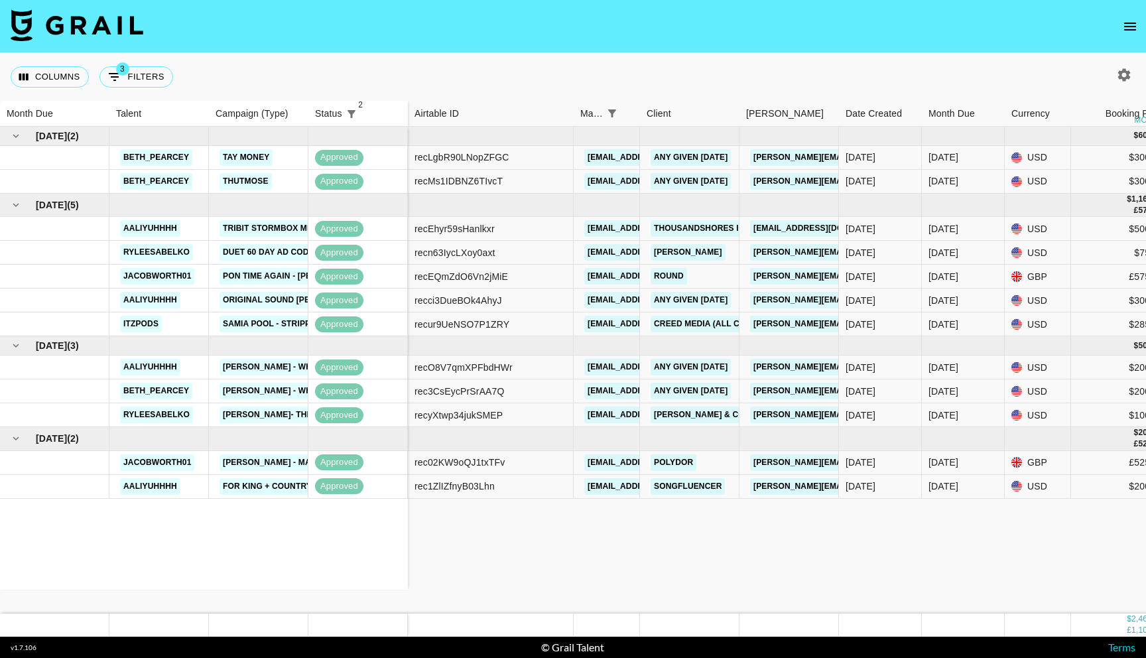  I want to click on a: itzpods, so click(141, 324).